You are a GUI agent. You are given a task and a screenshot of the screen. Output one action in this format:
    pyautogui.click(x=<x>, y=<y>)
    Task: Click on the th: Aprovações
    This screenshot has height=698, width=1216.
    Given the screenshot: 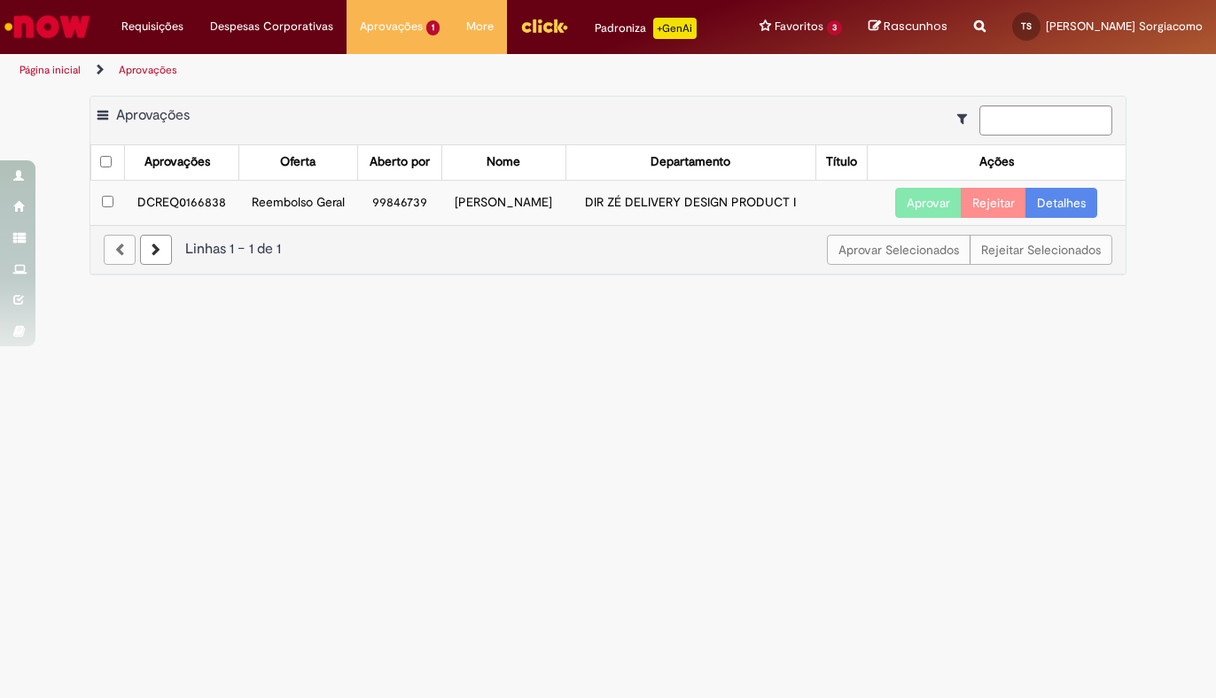 What is the action you would take?
    pyautogui.click(x=181, y=162)
    